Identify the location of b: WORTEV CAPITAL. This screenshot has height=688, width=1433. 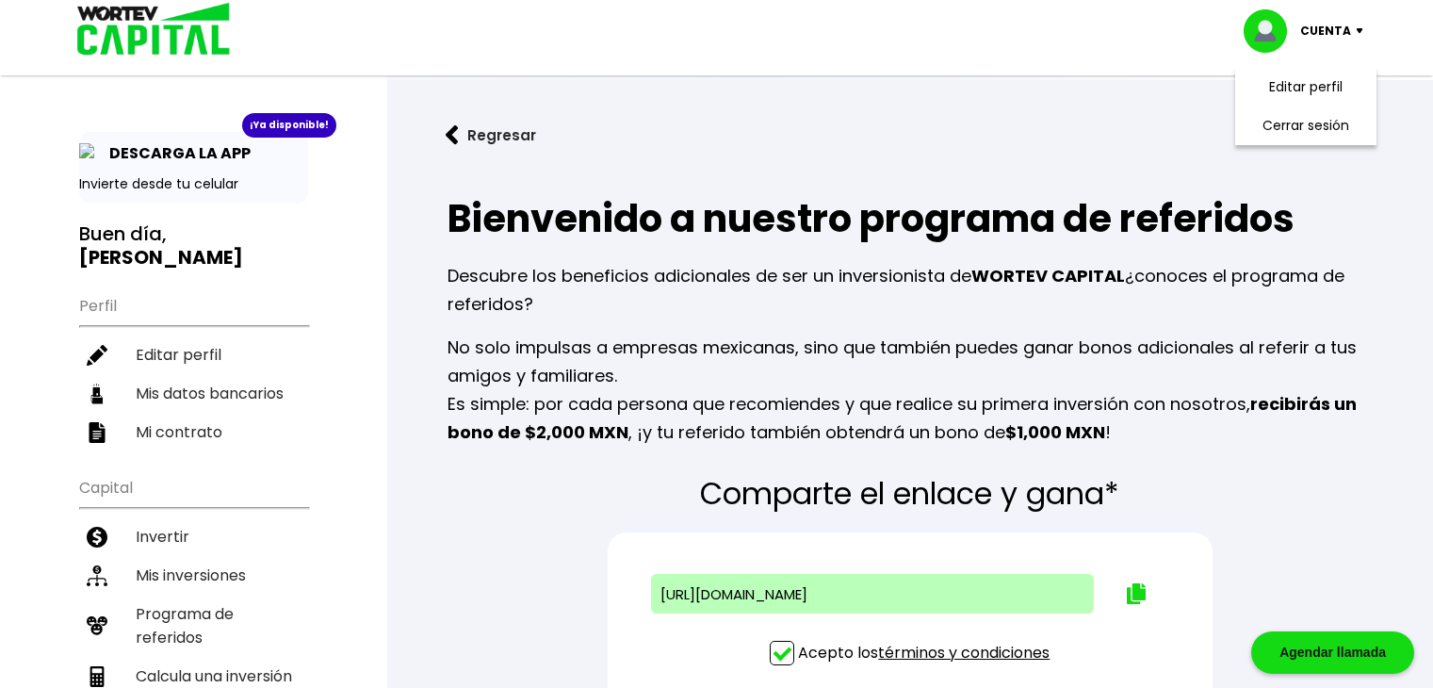
(1048, 275).